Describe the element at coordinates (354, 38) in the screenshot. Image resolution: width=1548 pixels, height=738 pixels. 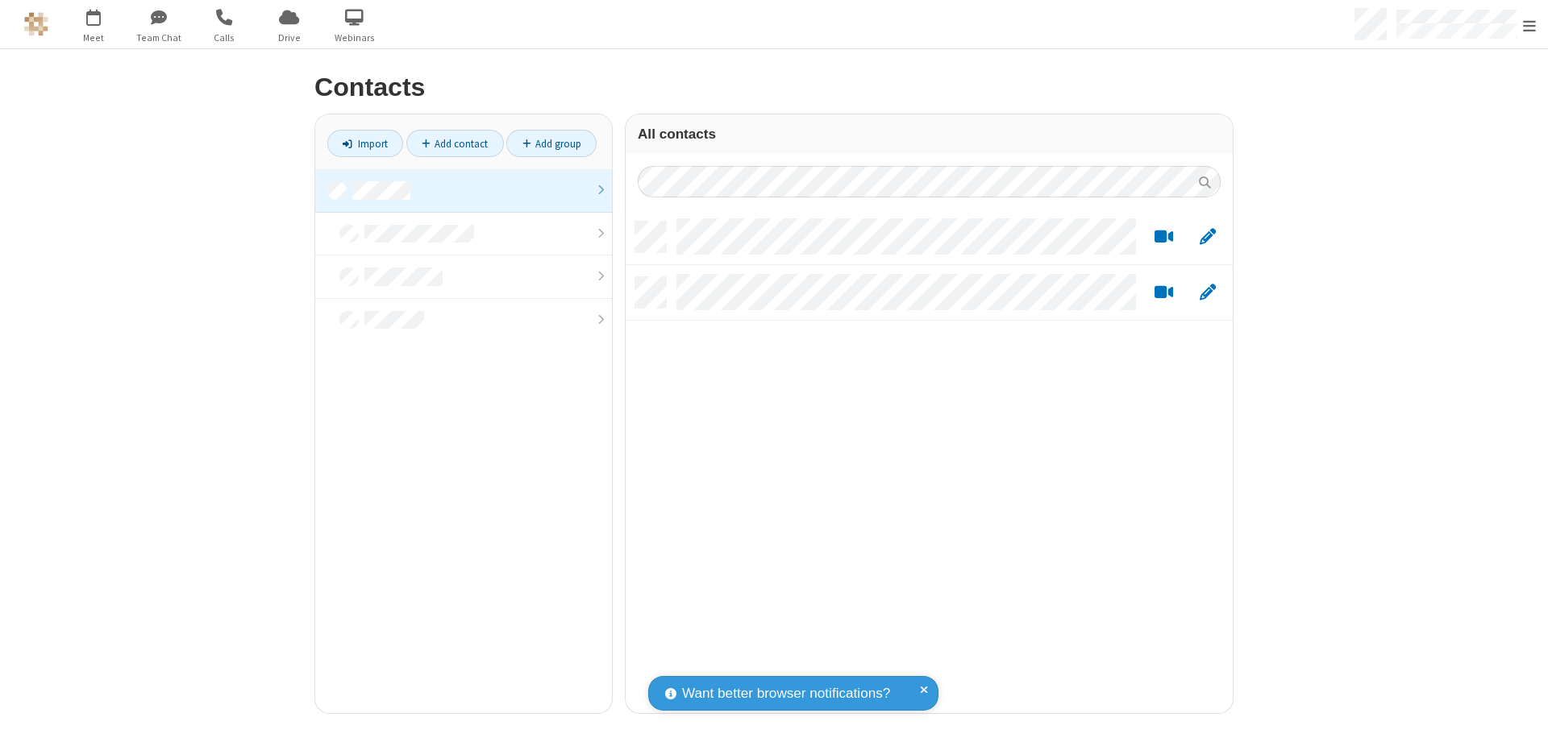
I see `span: Webinars` at that location.